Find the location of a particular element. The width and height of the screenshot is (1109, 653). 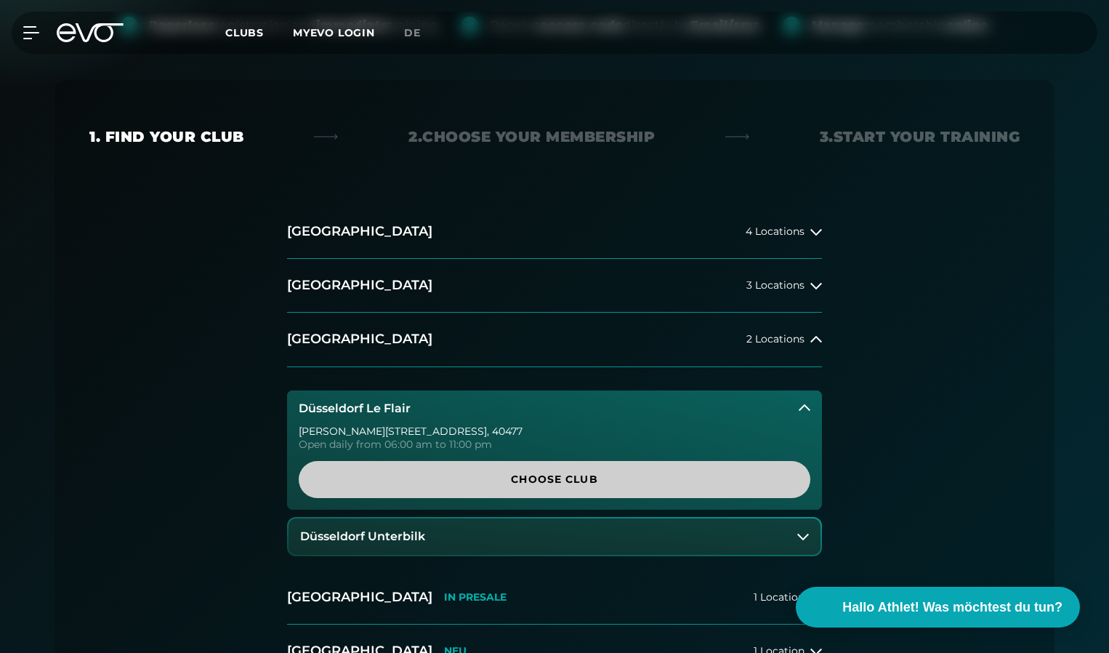

span: de is located at coordinates (412, 33).